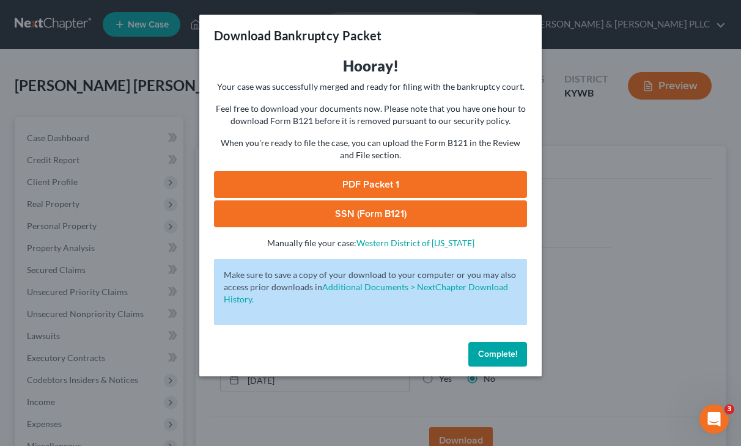 This screenshot has height=446, width=741. I want to click on span: Complete!, so click(497, 354).